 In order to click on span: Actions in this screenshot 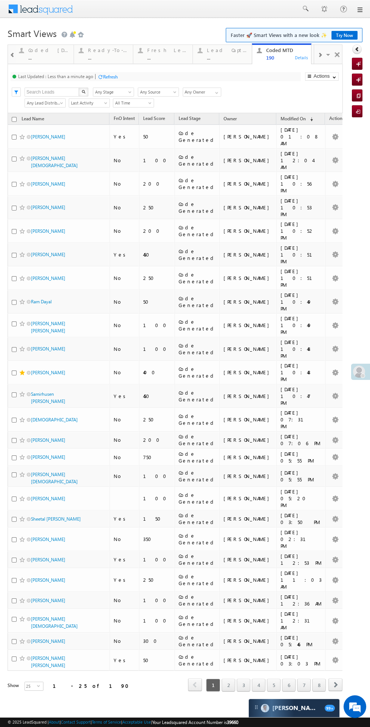, I will do `click(336, 119)`.